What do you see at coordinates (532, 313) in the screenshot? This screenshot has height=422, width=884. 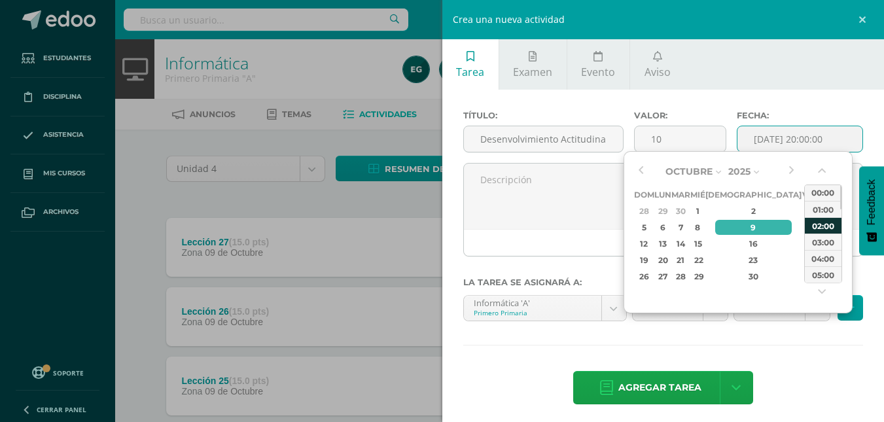 I see `div: Primero Primaria` at bounding box center [532, 313].